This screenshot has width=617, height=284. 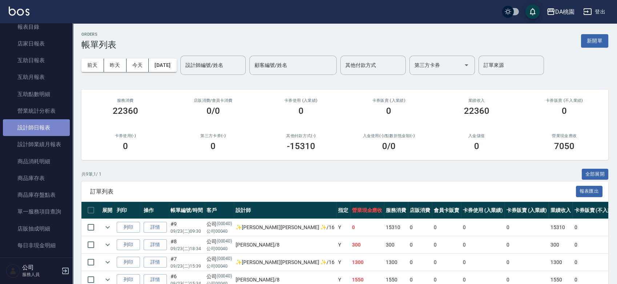 What do you see at coordinates (36, 178) in the screenshot?
I see `a: 商品庫存表` at bounding box center [36, 178].